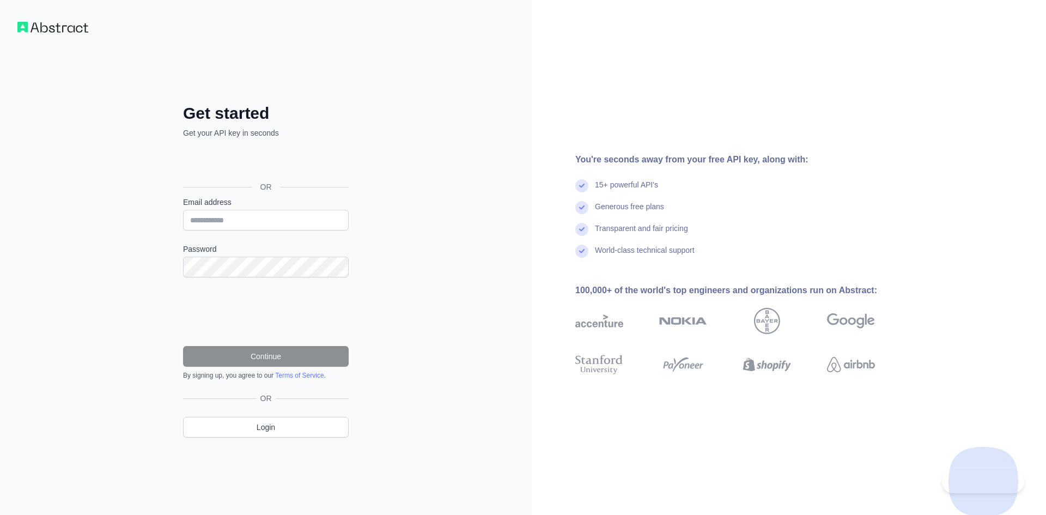 Image resolution: width=1046 pixels, height=515 pixels. I want to click on img: payoneer, so click(683, 364).